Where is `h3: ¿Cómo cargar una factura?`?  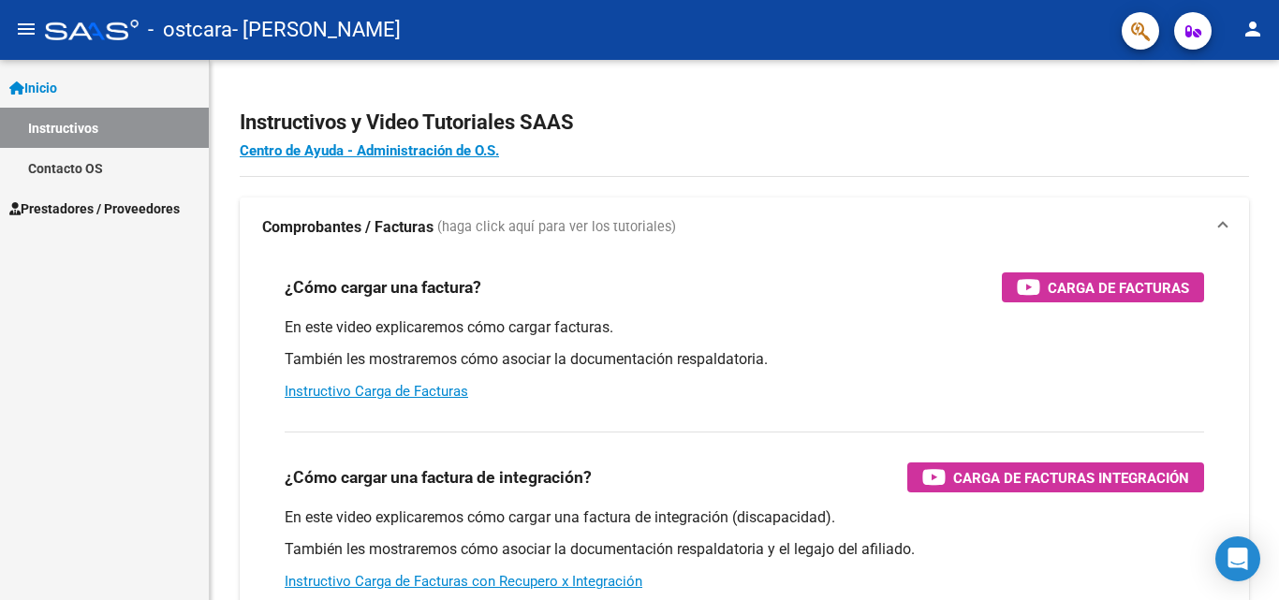
h3: ¿Cómo cargar una factura? is located at coordinates (383, 287).